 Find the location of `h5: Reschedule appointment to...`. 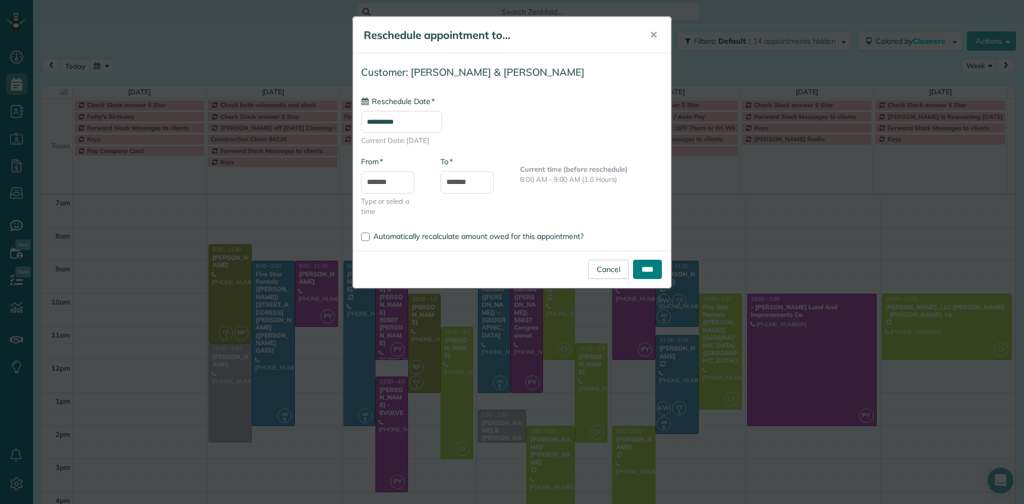

h5: Reschedule appointment to... is located at coordinates (499, 35).